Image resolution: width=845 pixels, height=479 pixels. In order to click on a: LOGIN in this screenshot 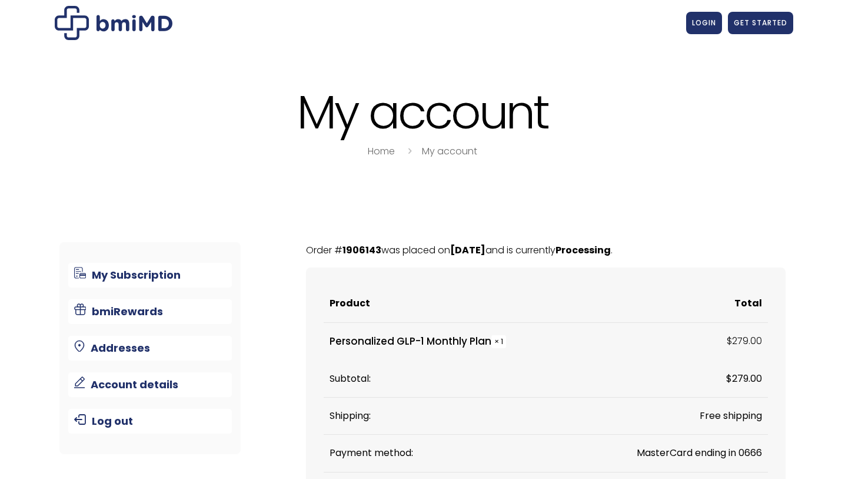, I will do `click(704, 23)`.